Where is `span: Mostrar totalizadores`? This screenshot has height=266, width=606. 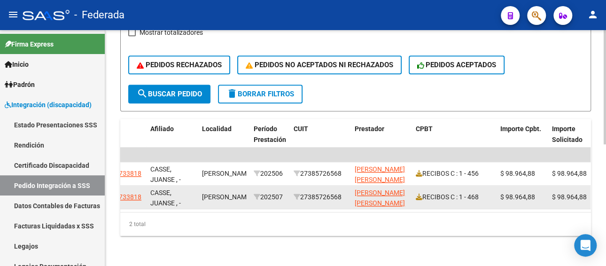 span: Mostrar totalizadores is located at coordinates (171, 32).